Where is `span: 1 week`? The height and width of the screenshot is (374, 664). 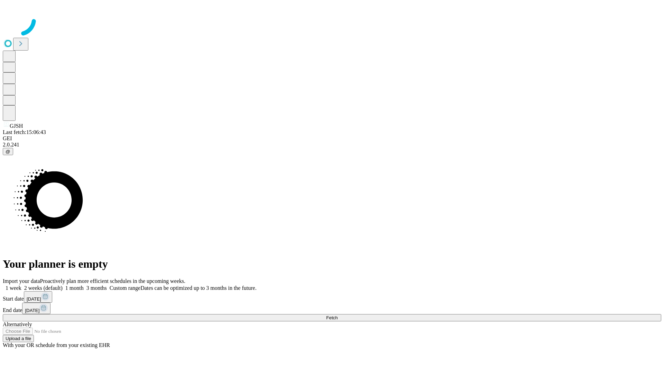
span: 1 week is located at coordinates (13, 287).